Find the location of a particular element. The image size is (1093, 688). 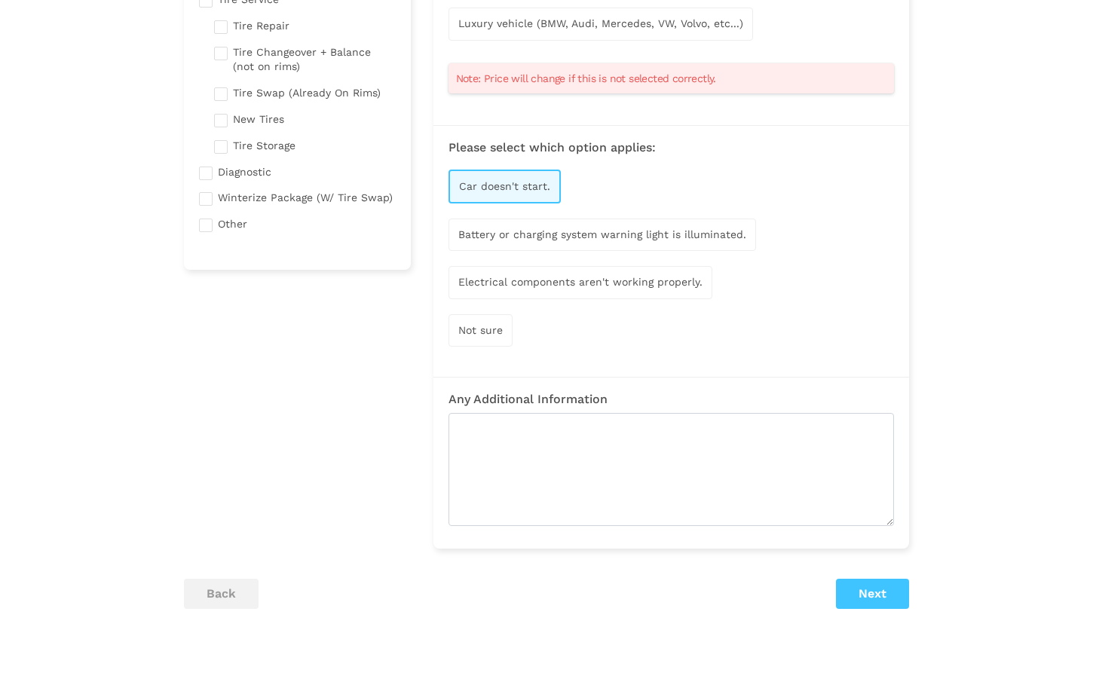

h3: Any Additional Information is located at coordinates (671, 400).